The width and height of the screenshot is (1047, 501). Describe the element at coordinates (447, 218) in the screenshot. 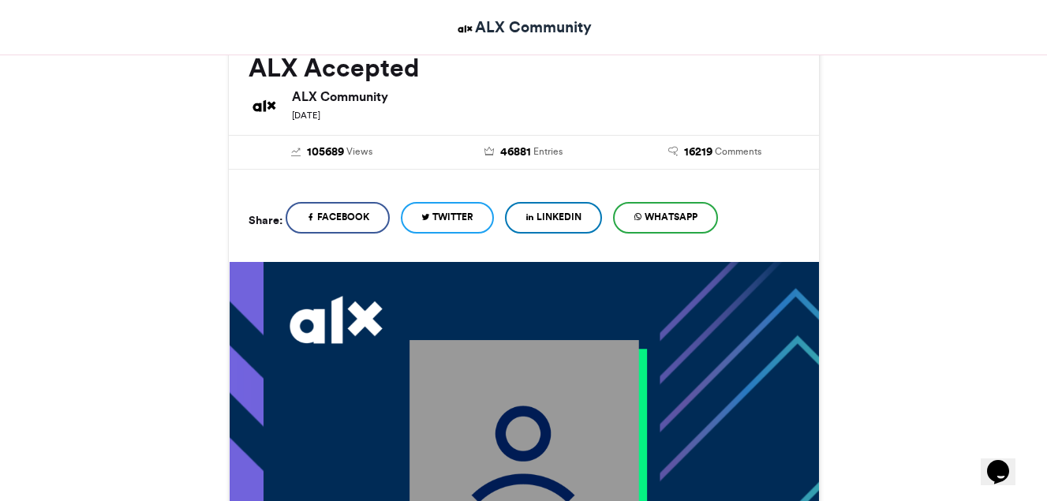

I see `a: Twitter` at that location.